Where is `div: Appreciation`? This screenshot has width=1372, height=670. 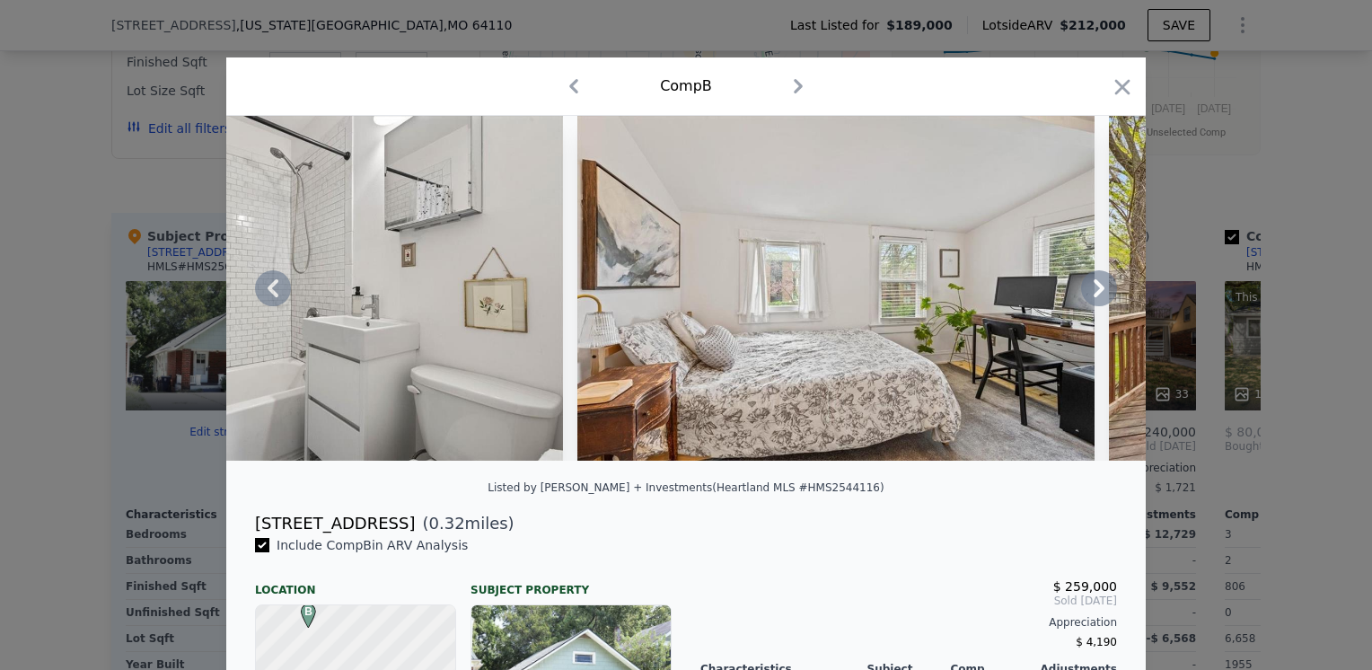 div: Appreciation is located at coordinates (909, 622).